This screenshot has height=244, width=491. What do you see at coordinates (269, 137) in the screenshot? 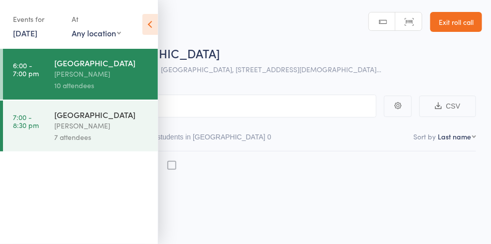
I see `div: 0` at bounding box center [269, 137].